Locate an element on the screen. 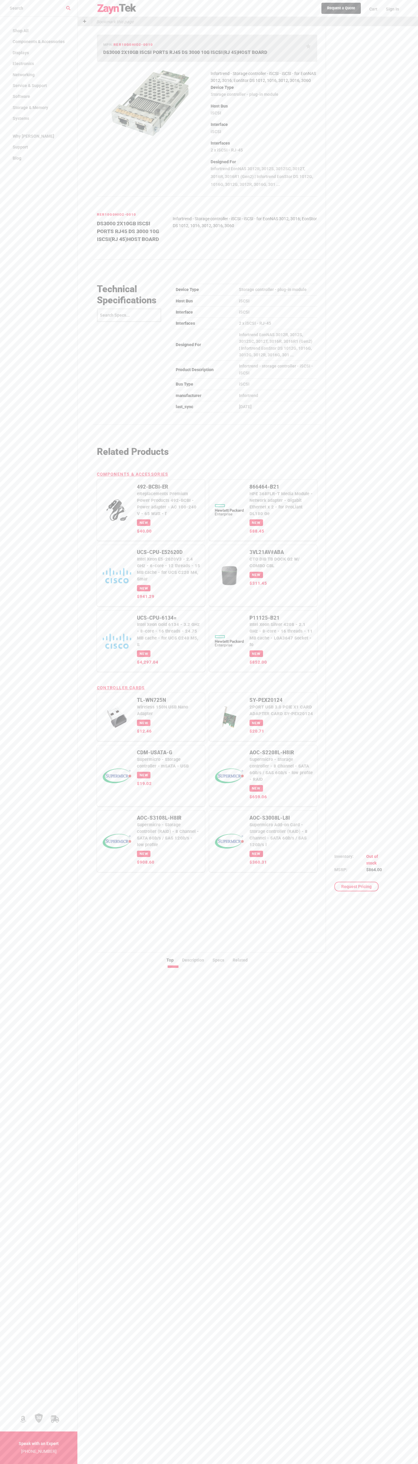  td: Infortrend EonNAS 3012R, 3012S, 3012SC, 3012T, 3016R, 3016R1 (Gen2) ¦ Infortrend EonStor DS 1012G... is located at coordinates (277, 345).